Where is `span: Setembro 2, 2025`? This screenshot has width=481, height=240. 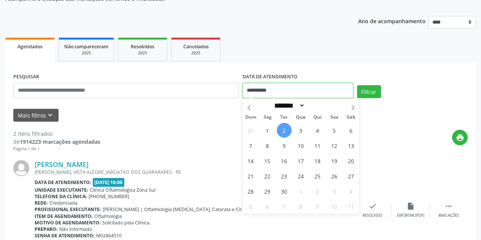 span: Setembro 2, 2025 is located at coordinates (284, 130).